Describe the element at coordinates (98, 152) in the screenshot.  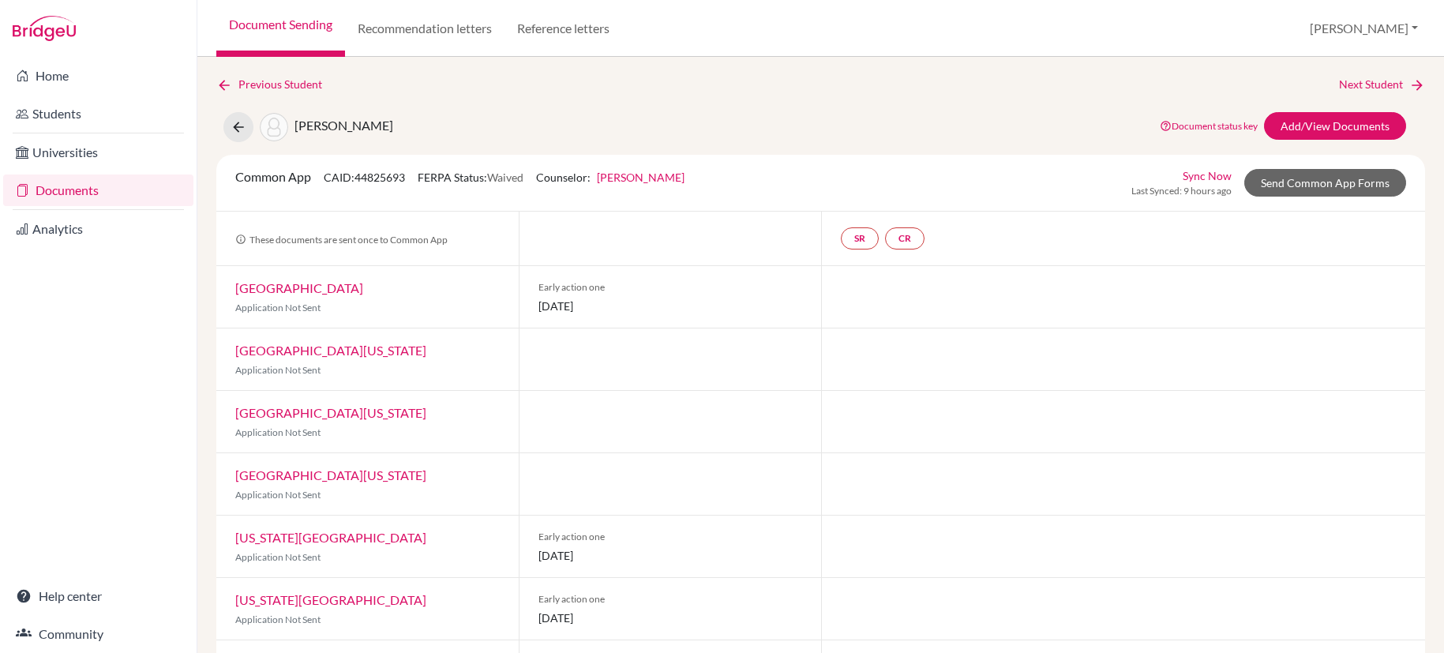
I see `a: Universities` at that location.